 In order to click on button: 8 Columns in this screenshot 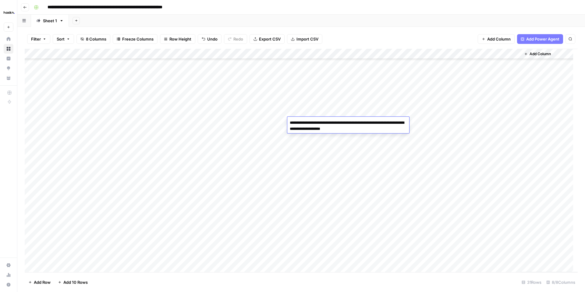, I will do `click(93, 39)`.